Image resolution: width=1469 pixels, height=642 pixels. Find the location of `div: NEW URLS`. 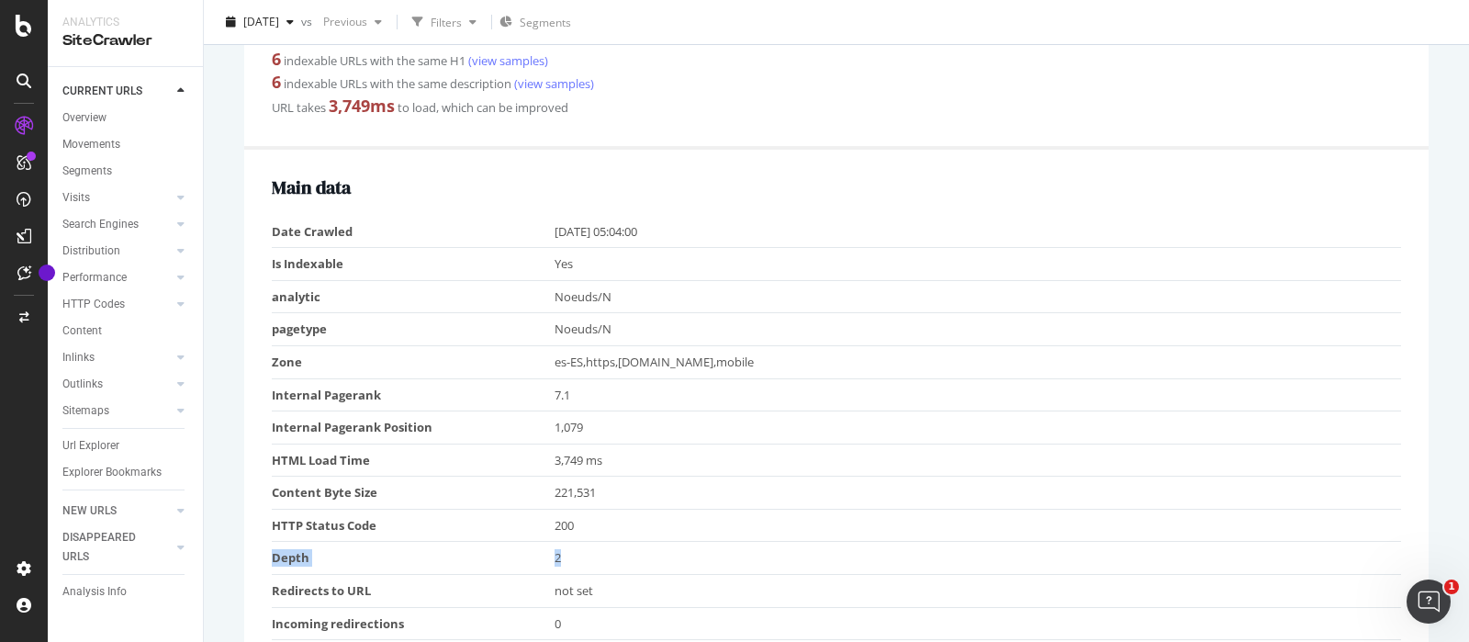

div: NEW URLS is located at coordinates (89, 510).